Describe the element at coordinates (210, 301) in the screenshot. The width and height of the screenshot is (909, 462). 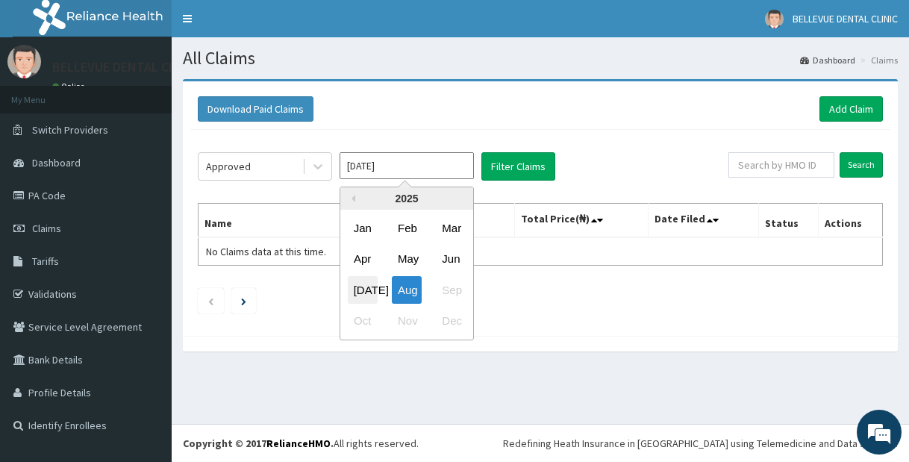
I see `a: Previous page` at that location.